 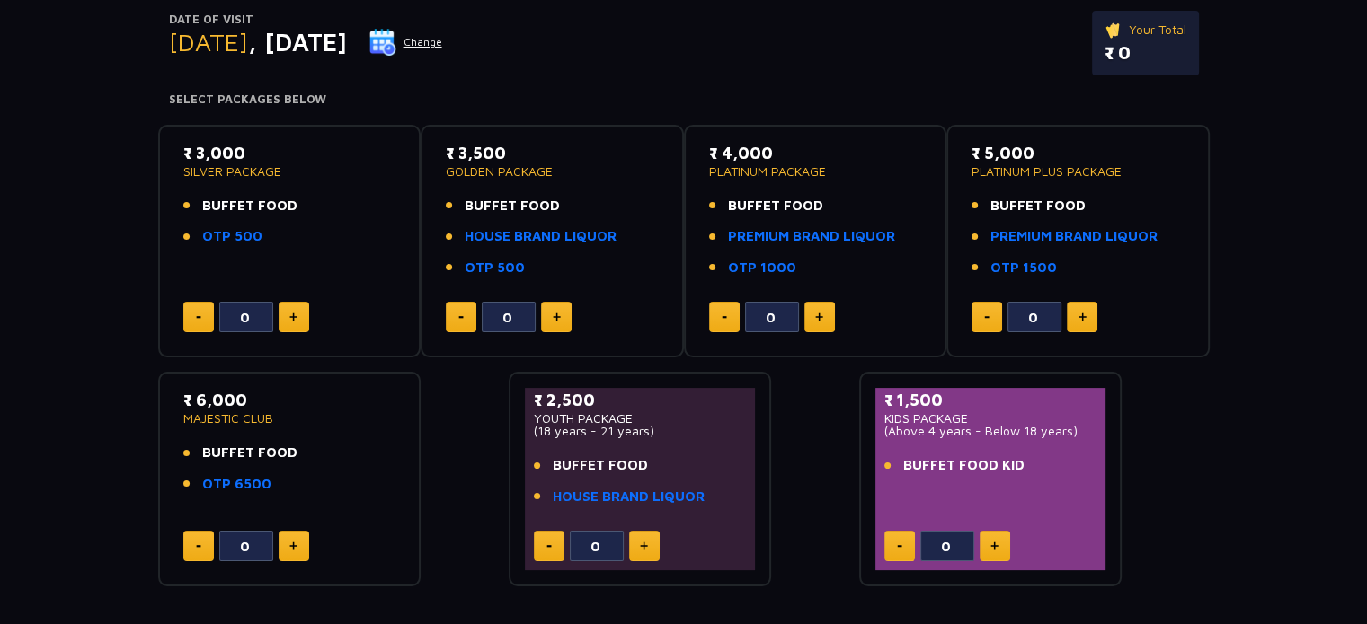 What do you see at coordinates (289, 419) in the screenshot?
I see `p: MAJESTIC CLUB` at bounding box center [289, 419].